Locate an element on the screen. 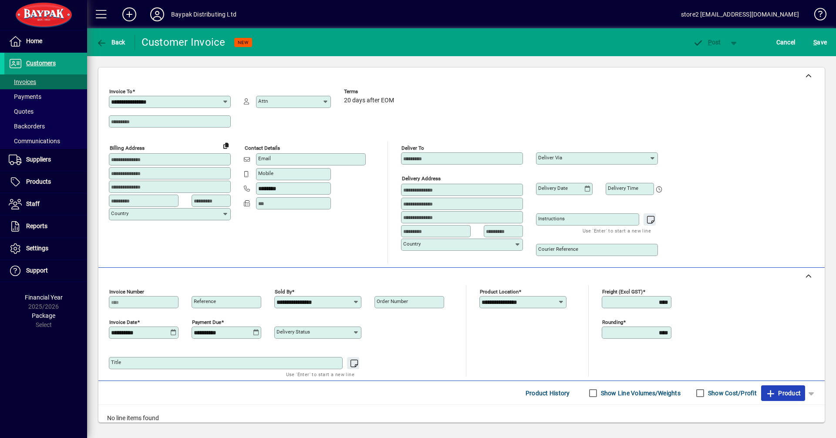 This screenshot has height=438, width=836. span: Terms is located at coordinates (370, 91).